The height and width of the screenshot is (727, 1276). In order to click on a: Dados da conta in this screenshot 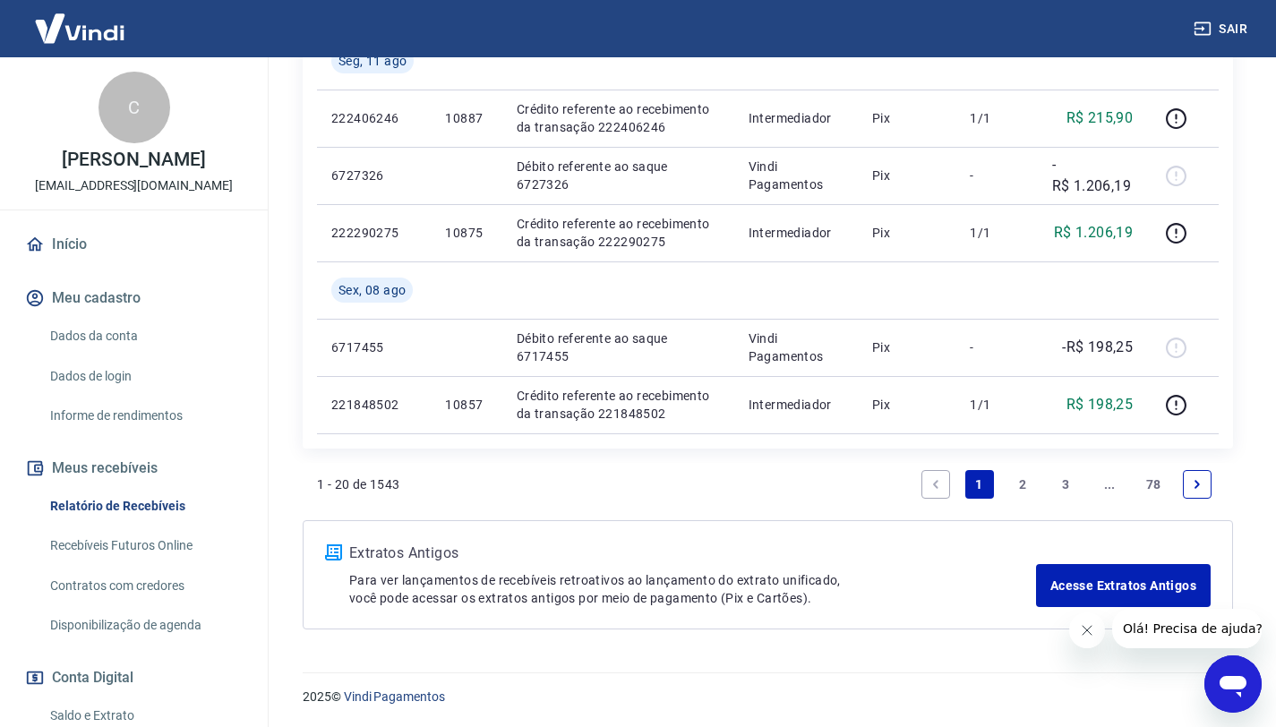, I will do `click(144, 336)`.